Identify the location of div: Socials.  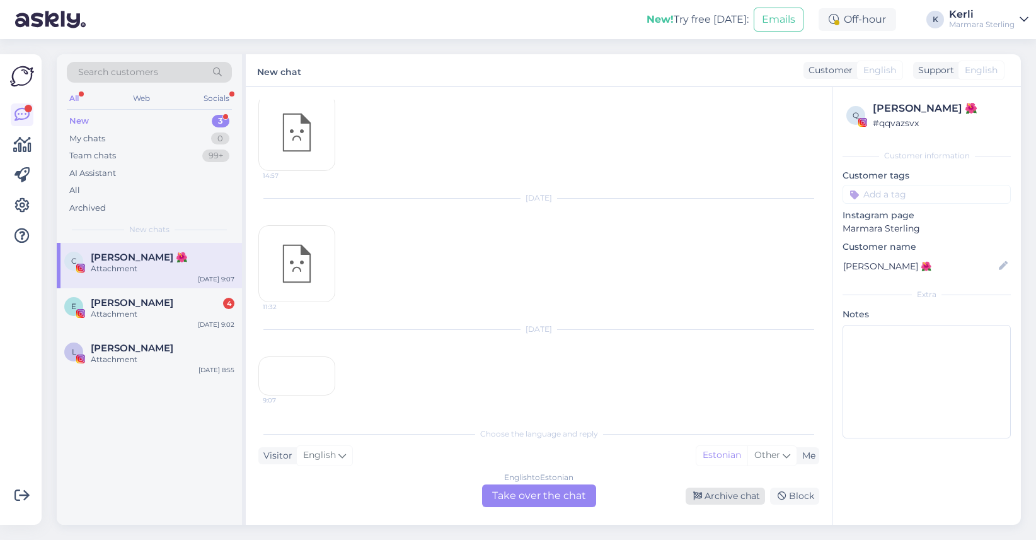
(216, 98).